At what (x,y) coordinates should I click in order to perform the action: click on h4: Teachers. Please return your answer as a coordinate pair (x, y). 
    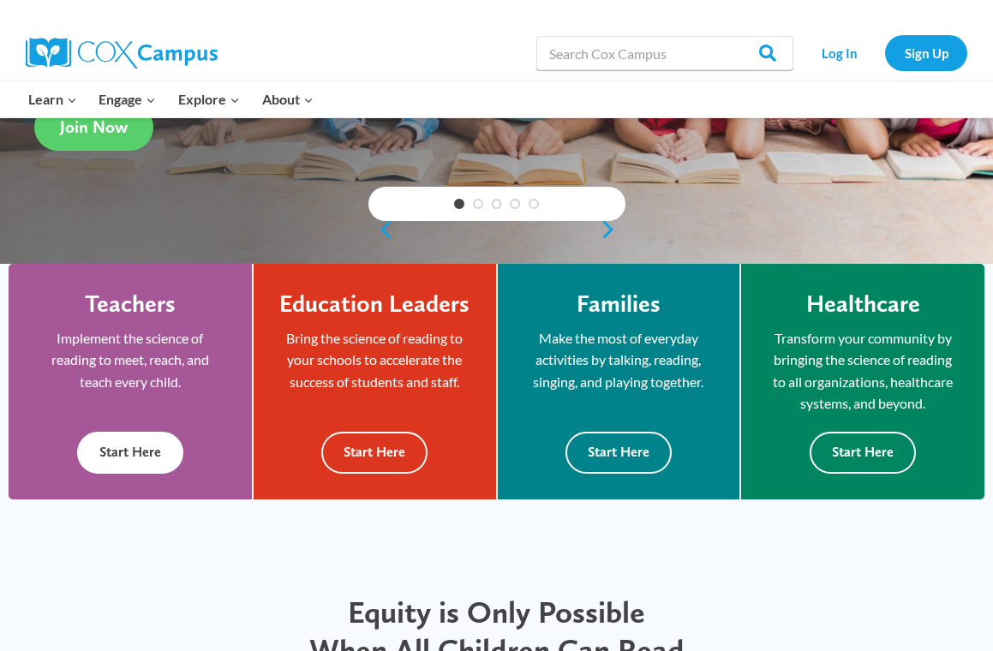
    Looking at the image, I should click on (130, 304).